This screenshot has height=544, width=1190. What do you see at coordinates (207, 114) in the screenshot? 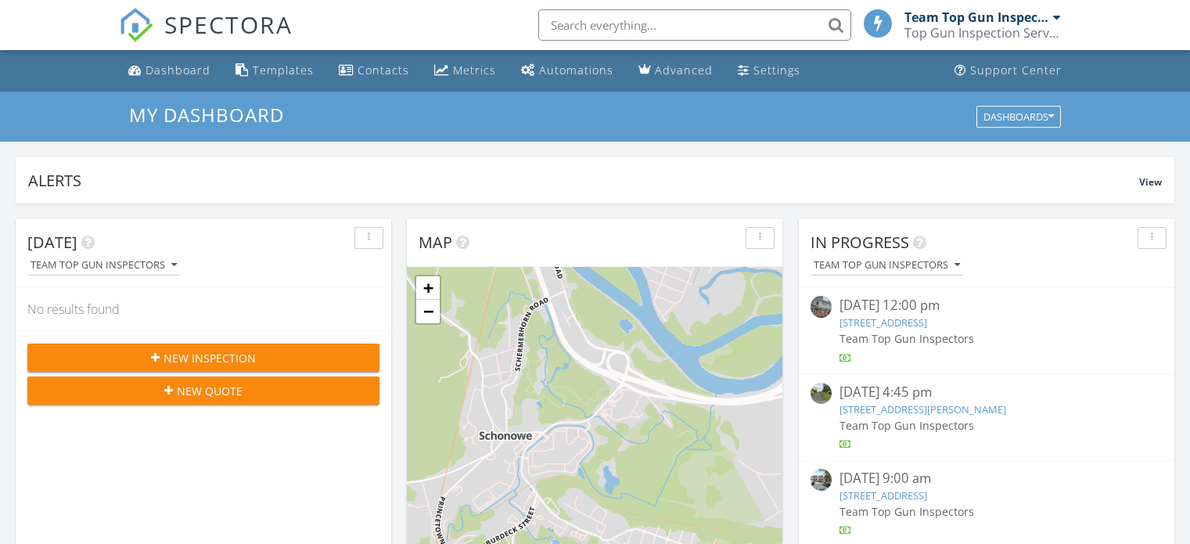
I see `span: My Dashboard` at bounding box center [207, 114].